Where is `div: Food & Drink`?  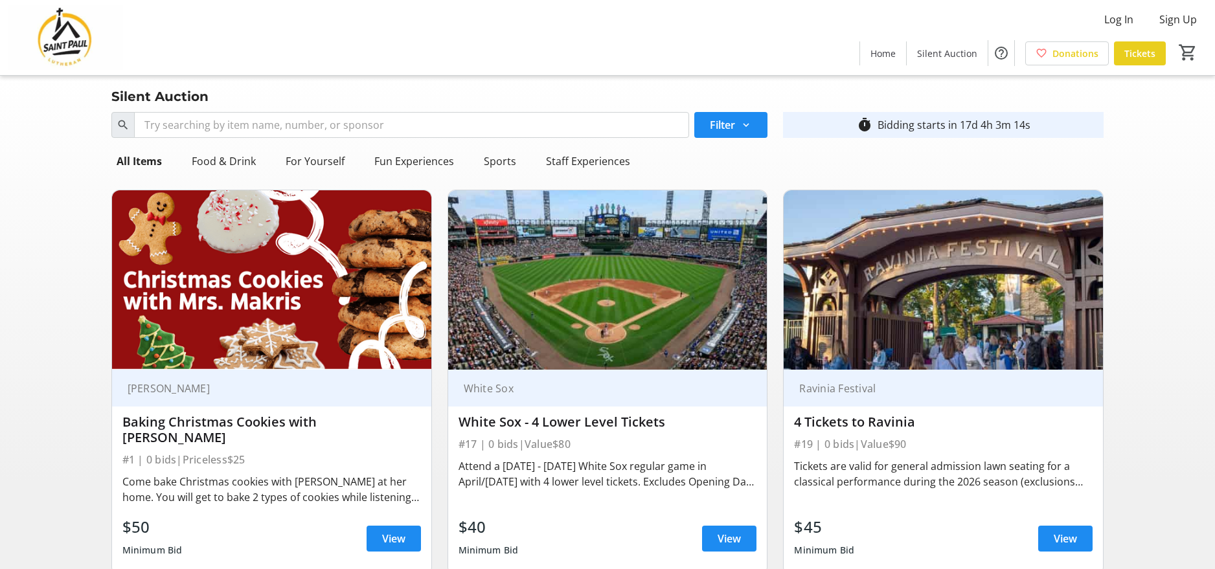
div: Food & Drink is located at coordinates (223, 161).